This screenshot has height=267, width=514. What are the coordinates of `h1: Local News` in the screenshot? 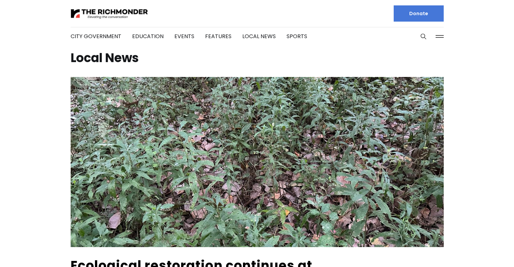 It's located at (257, 58).